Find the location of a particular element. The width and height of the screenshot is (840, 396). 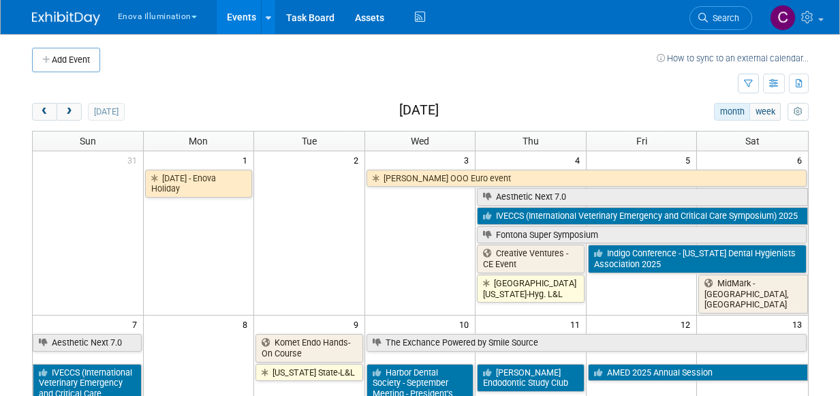

span: Mon is located at coordinates (198, 141).